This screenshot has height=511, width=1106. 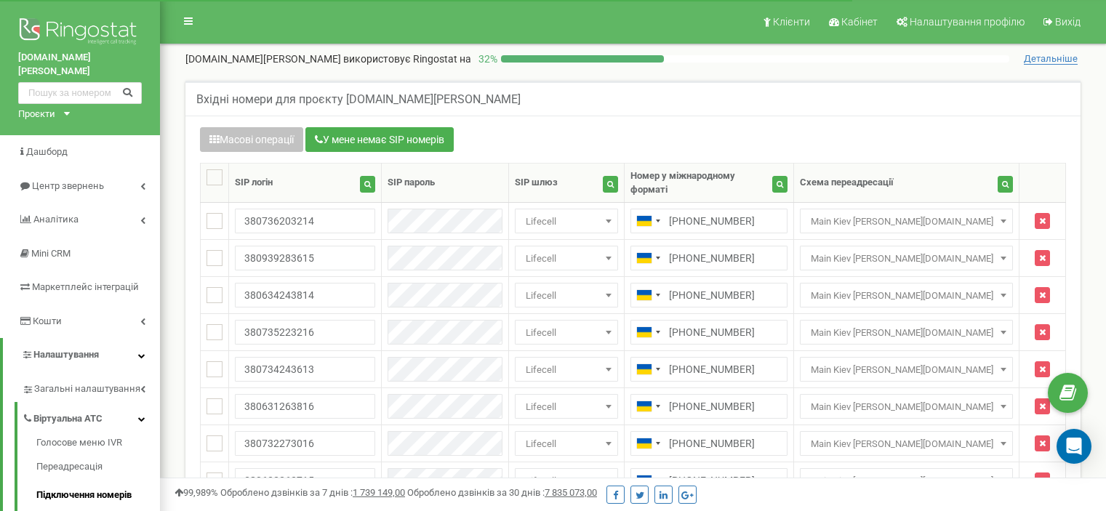 I want to click on span: Дашборд, so click(x=47, y=151).